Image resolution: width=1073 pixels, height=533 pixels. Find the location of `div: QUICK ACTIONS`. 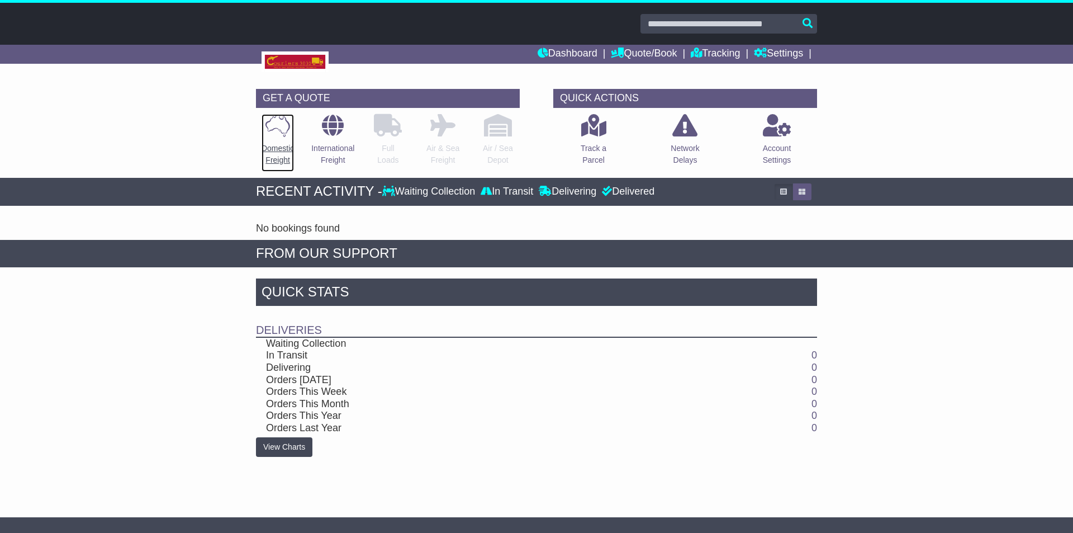

div: QUICK ACTIONS is located at coordinates (685, 98).